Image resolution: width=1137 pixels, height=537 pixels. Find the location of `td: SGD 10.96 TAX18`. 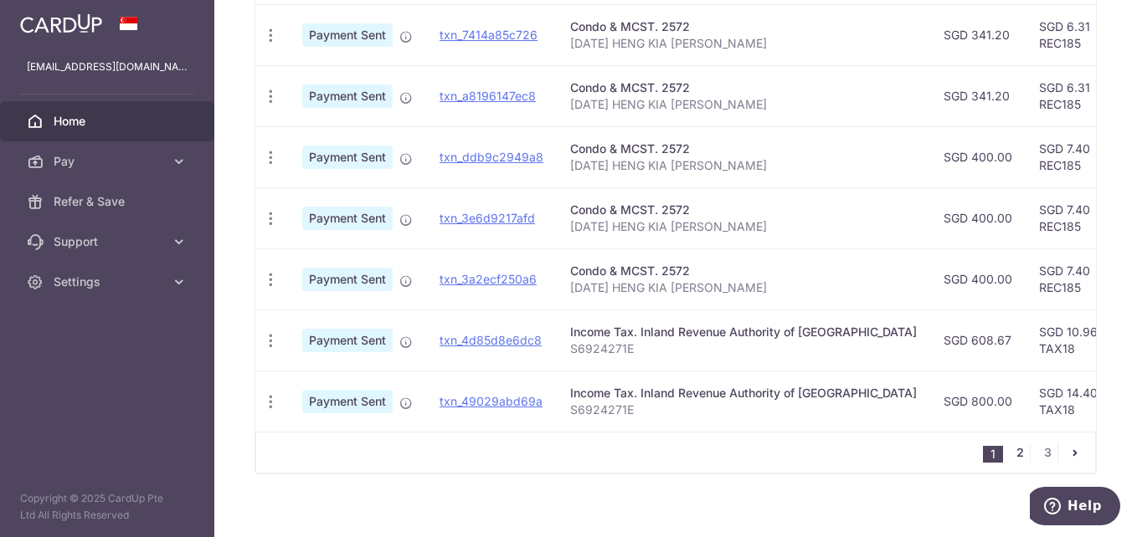

td: SGD 10.96 TAX18 is located at coordinates (1080, 340).